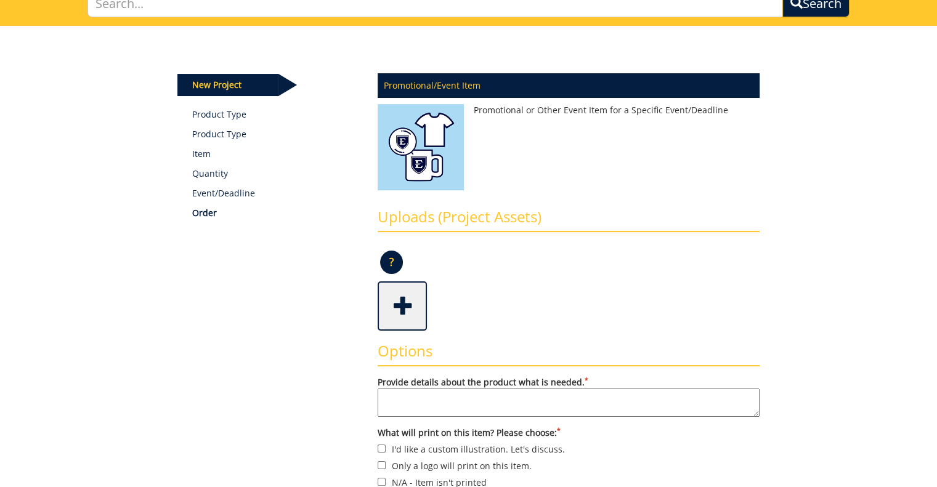  Describe the element at coordinates (381, 482) in the screenshot. I see `input: N/A - Item isn't printed` at that location.